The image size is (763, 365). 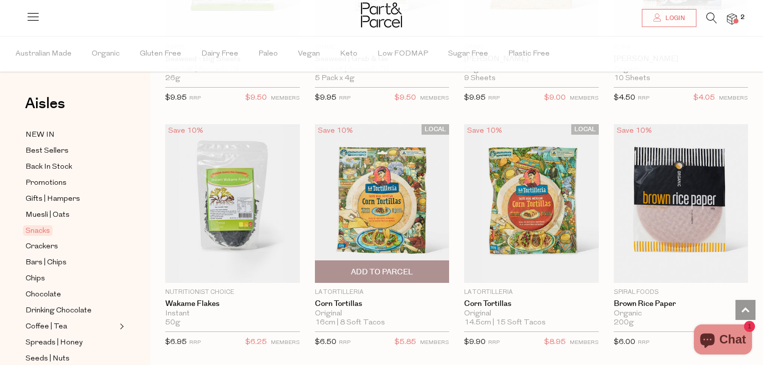 What do you see at coordinates (176, 342) in the screenshot?
I see `span: $6.95` at bounding box center [176, 342].